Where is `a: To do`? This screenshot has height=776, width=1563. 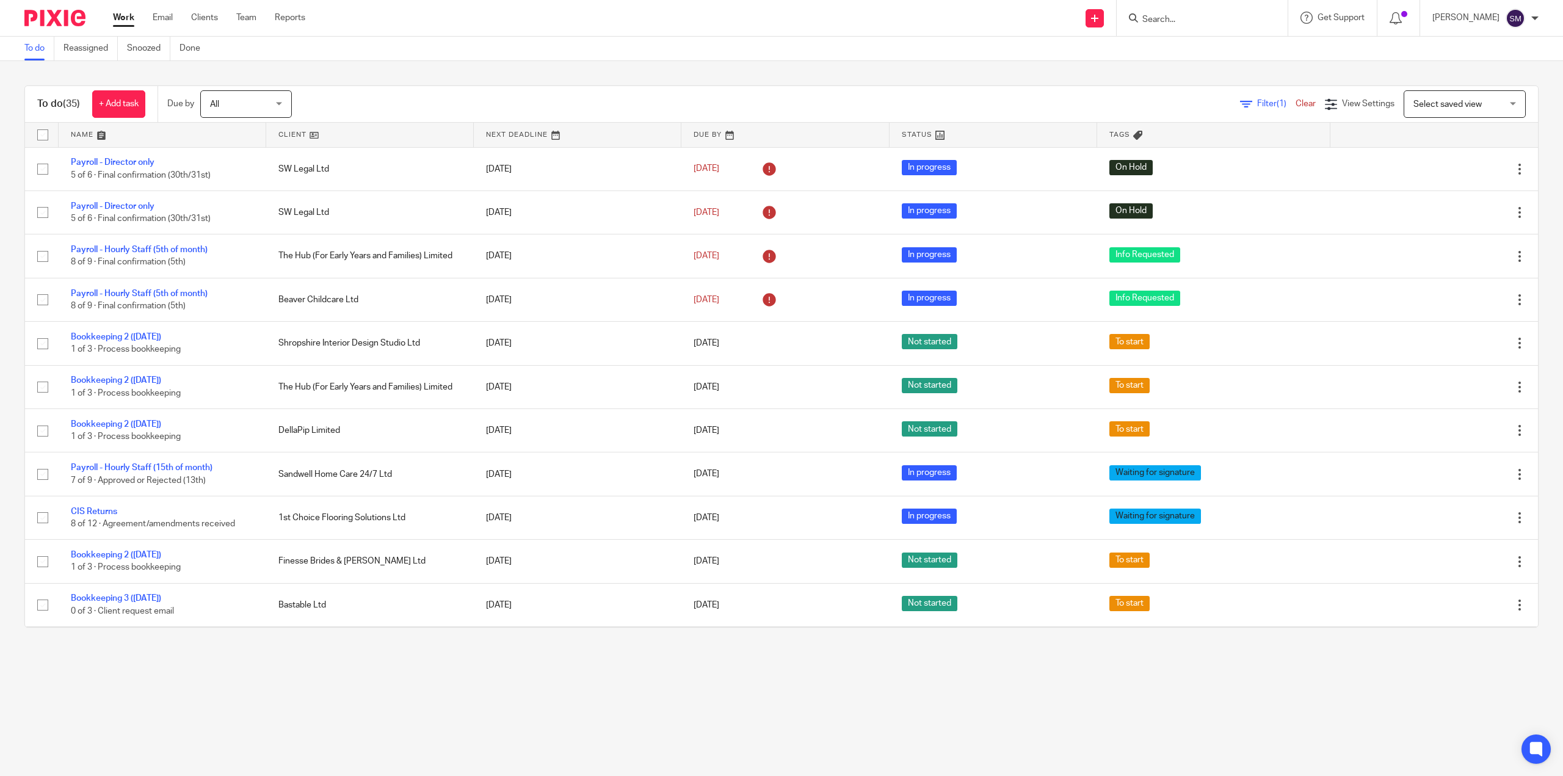 a: To do is located at coordinates (39, 48).